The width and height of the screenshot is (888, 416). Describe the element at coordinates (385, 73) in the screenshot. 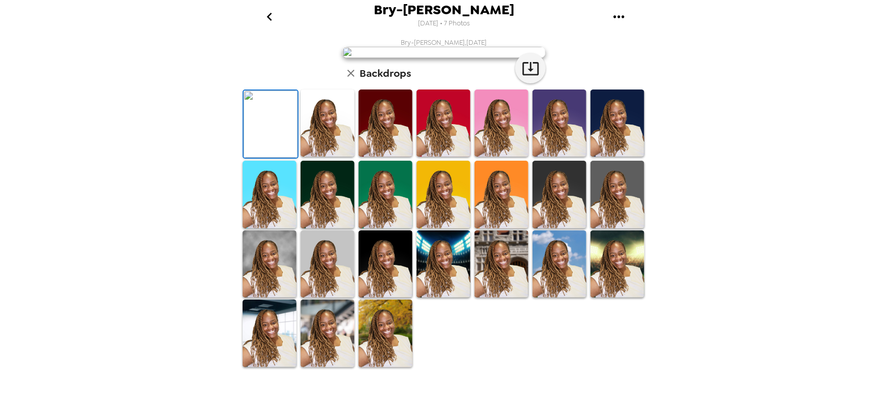

I see `h6: Backdrops` at that location.